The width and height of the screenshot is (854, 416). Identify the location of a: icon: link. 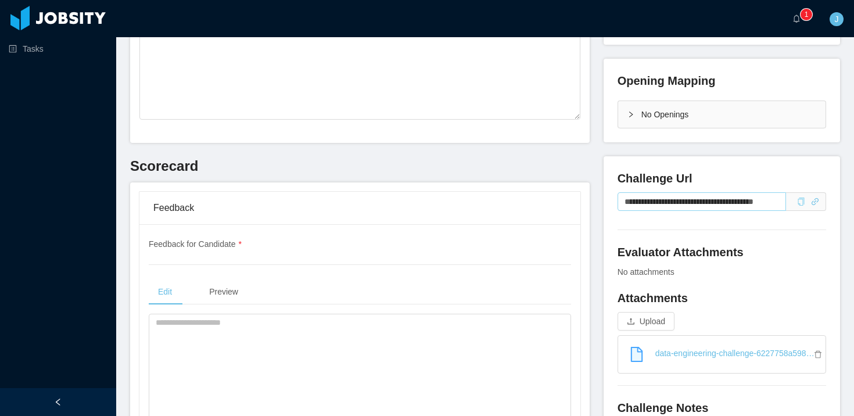
(815, 201).